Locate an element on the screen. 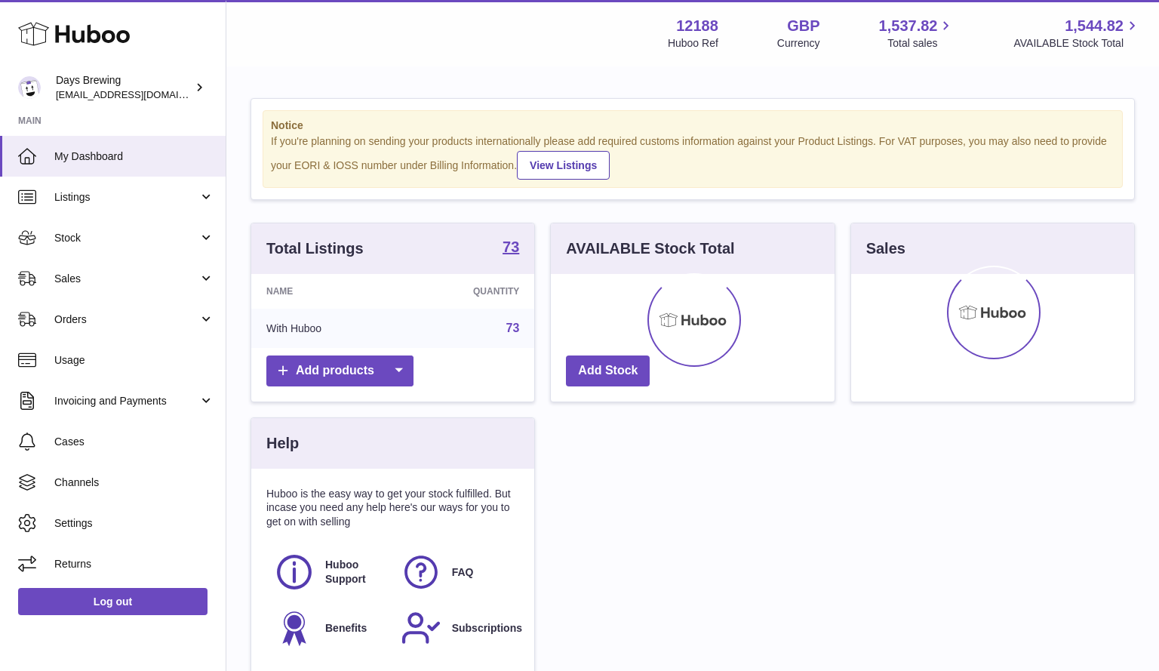 The width and height of the screenshot is (1159, 671). a: Subscriptions is located at coordinates (456, 628).